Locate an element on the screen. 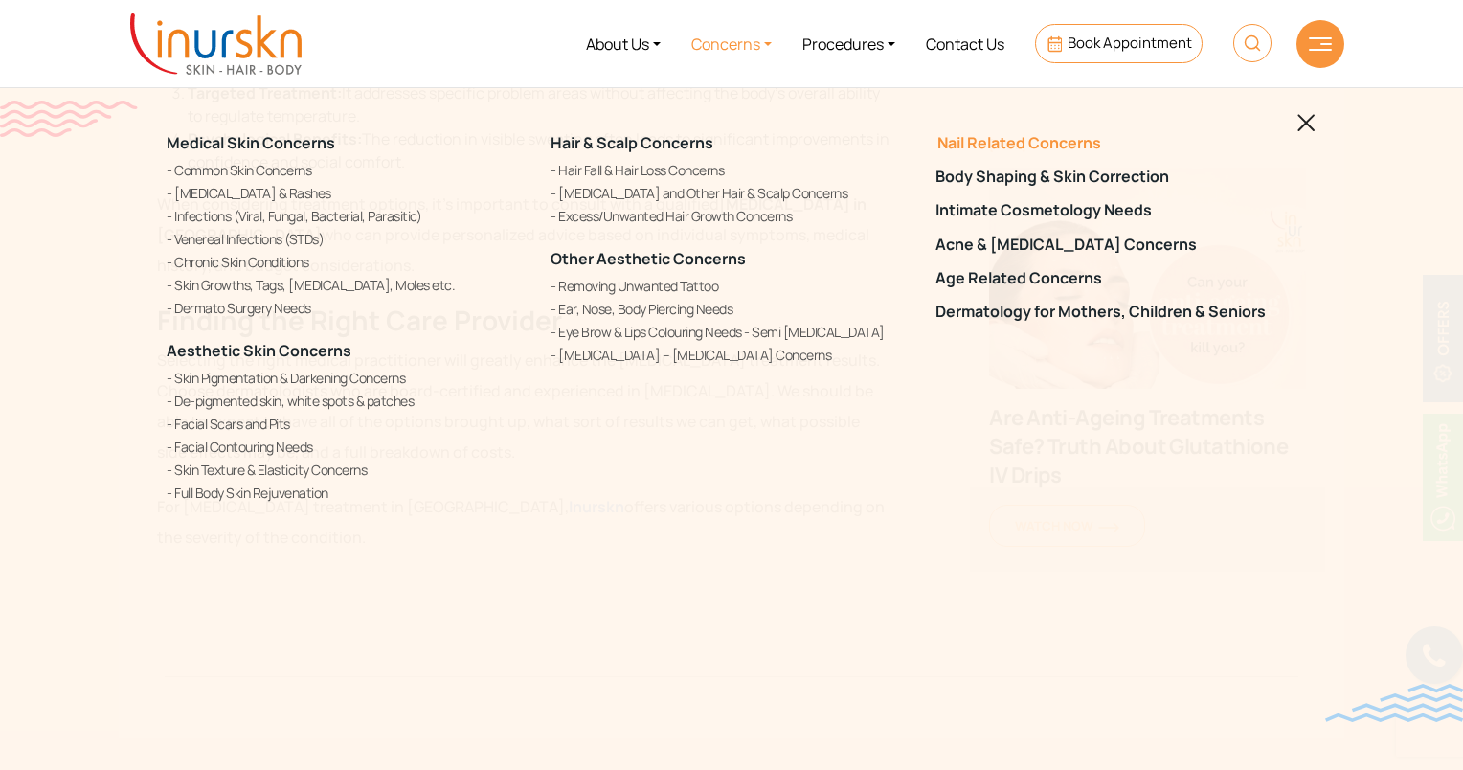 This screenshot has height=770, width=1463. a: Venereal Infections (STDs) is located at coordinates (347, 238).